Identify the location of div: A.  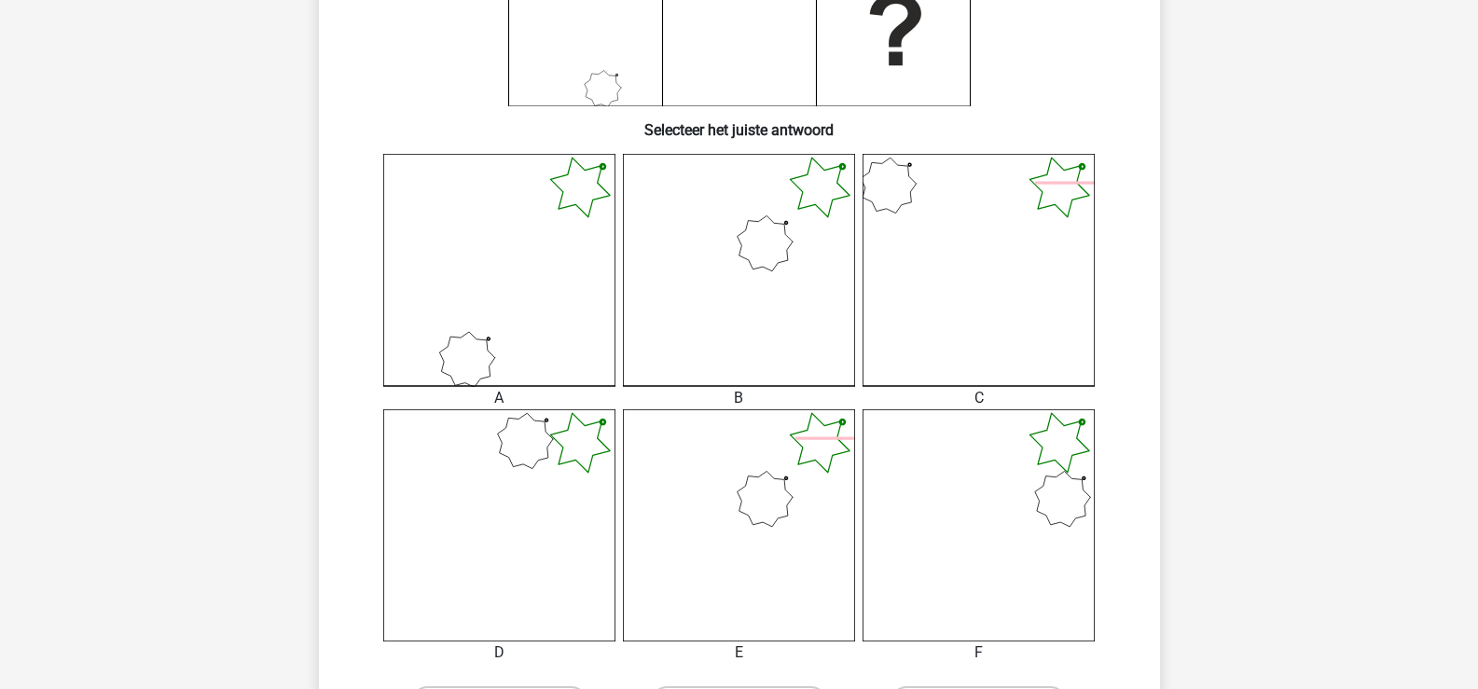
(499, 398).